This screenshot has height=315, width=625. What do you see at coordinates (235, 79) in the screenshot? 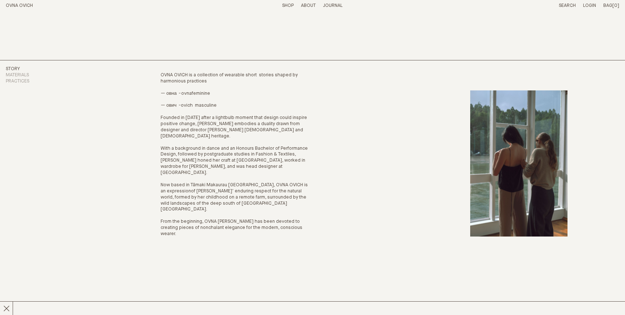
I see `p: OVNA OVICH is a collection of wearable short stories shaped by harmonious practices` at bounding box center [235, 79].